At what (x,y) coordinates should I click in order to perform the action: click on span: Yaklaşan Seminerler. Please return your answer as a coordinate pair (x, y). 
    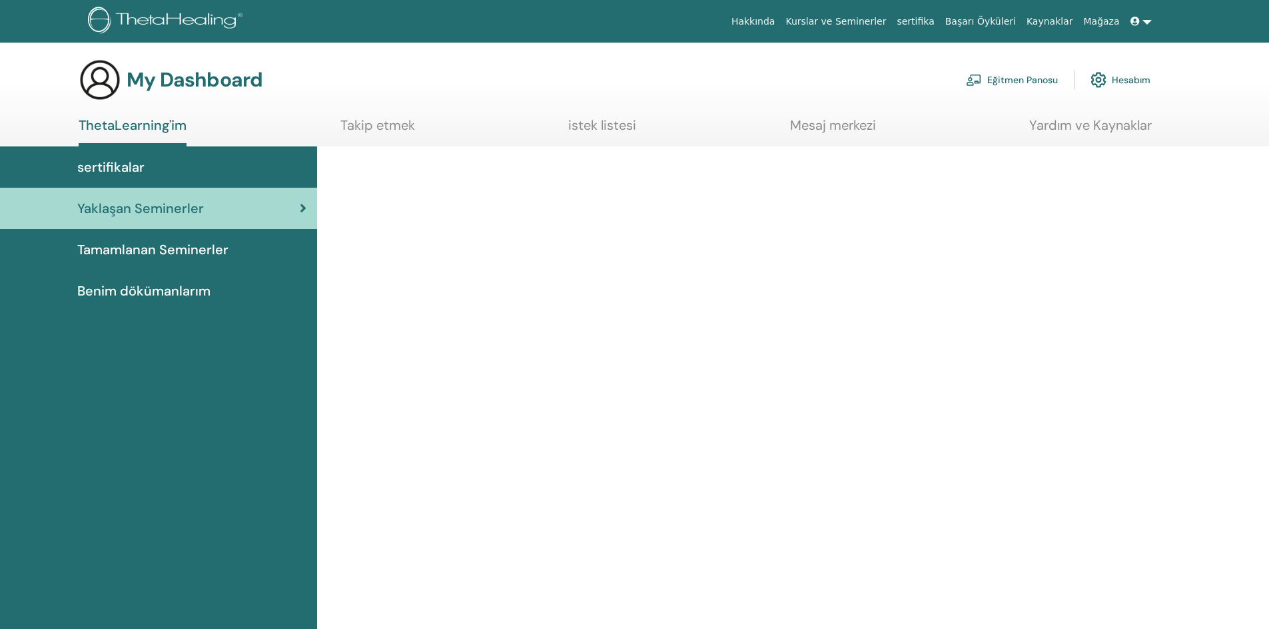
    Looking at the image, I should click on (141, 209).